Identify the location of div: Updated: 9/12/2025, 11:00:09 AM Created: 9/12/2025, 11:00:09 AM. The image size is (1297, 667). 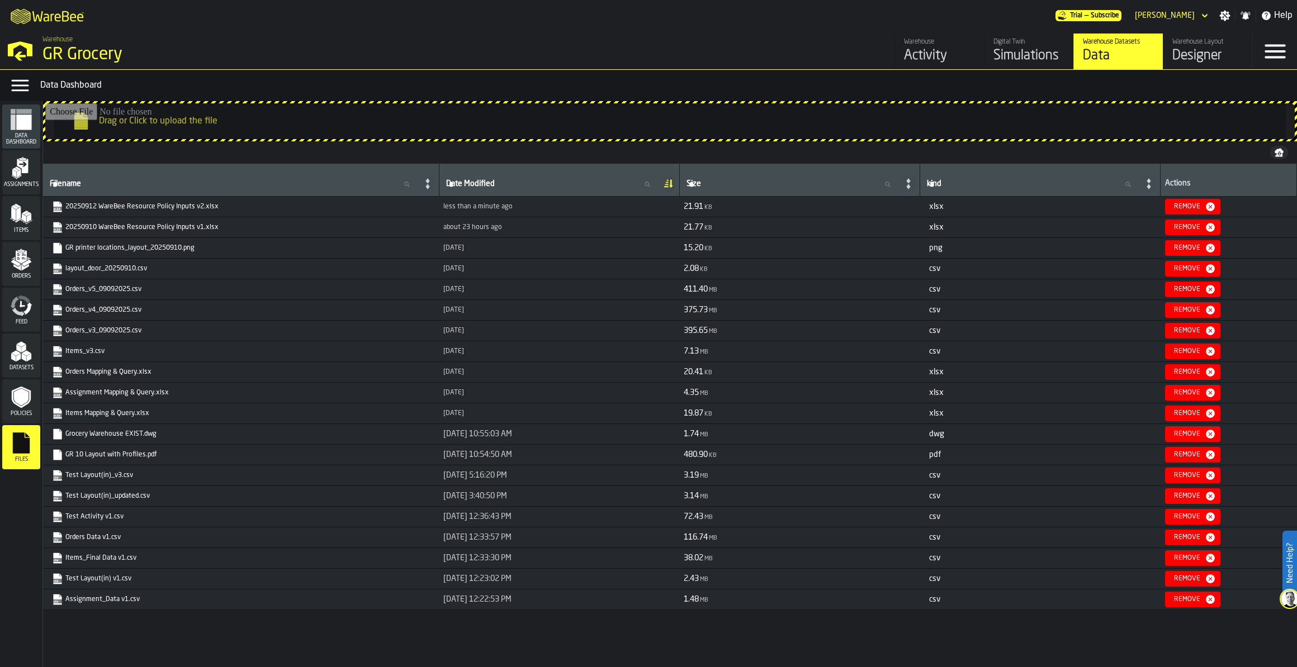
(559, 207).